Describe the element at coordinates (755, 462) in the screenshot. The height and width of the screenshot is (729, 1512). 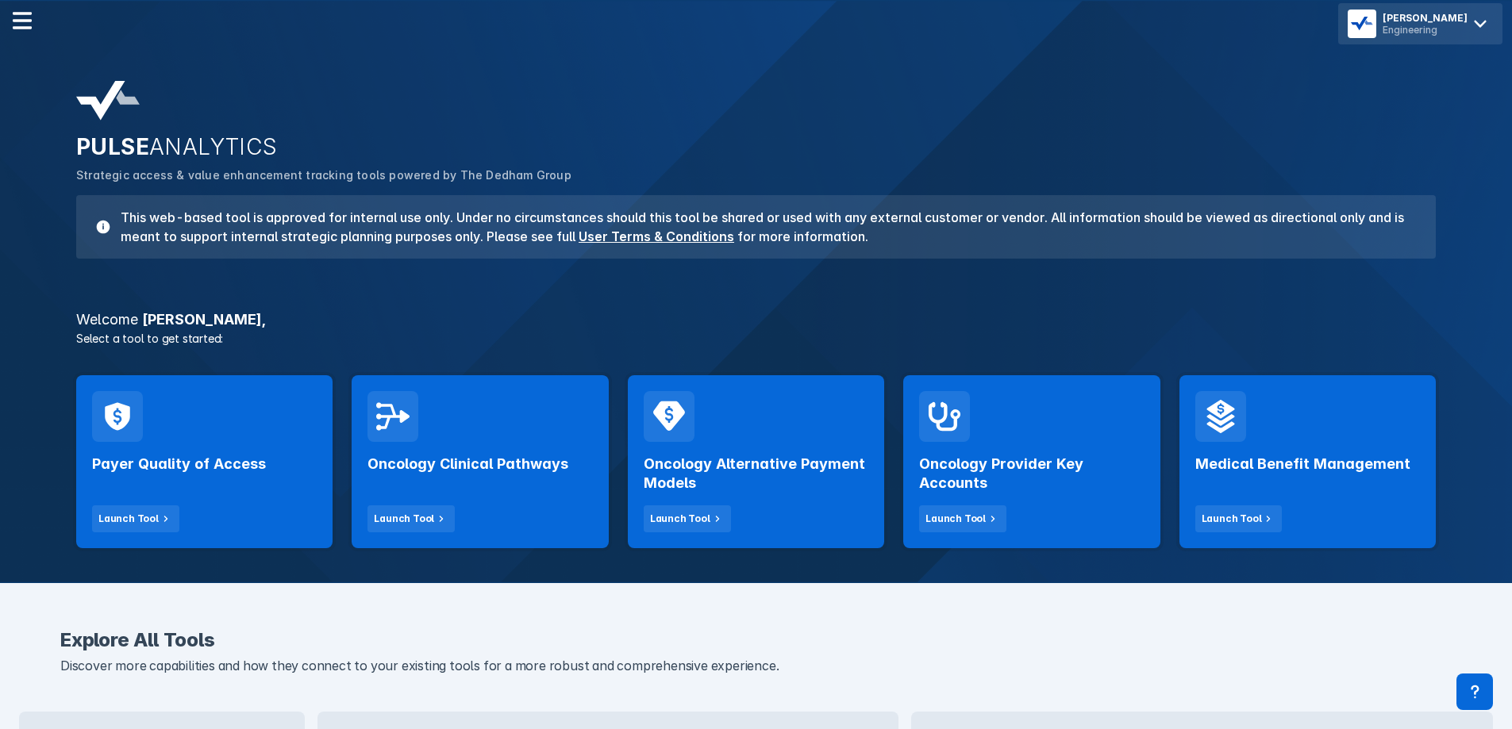
I see `a: Oncology Alternative Payment ModelsLaunch Tool` at that location.